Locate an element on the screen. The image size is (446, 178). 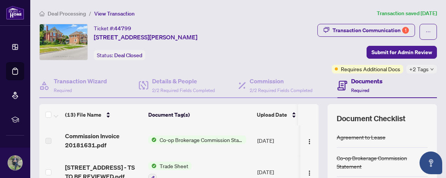
h4: Transaction Wizard is located at coordinates (80, 81).